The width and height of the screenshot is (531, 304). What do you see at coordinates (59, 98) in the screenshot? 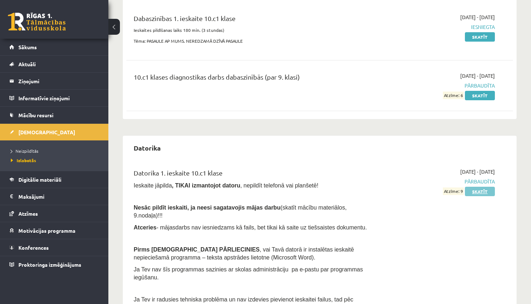
I see `legend: Informatīvie ziņojumi` at bounding box center [59, 98].